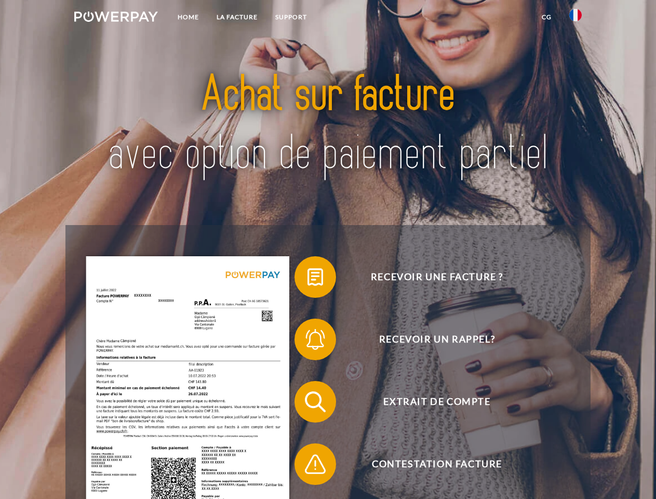 The height and width of the screenshot is (499, 656). Describe the element at coordinates (237, 17) in the screenshot. I see `a: LA FACTURE` at that location.